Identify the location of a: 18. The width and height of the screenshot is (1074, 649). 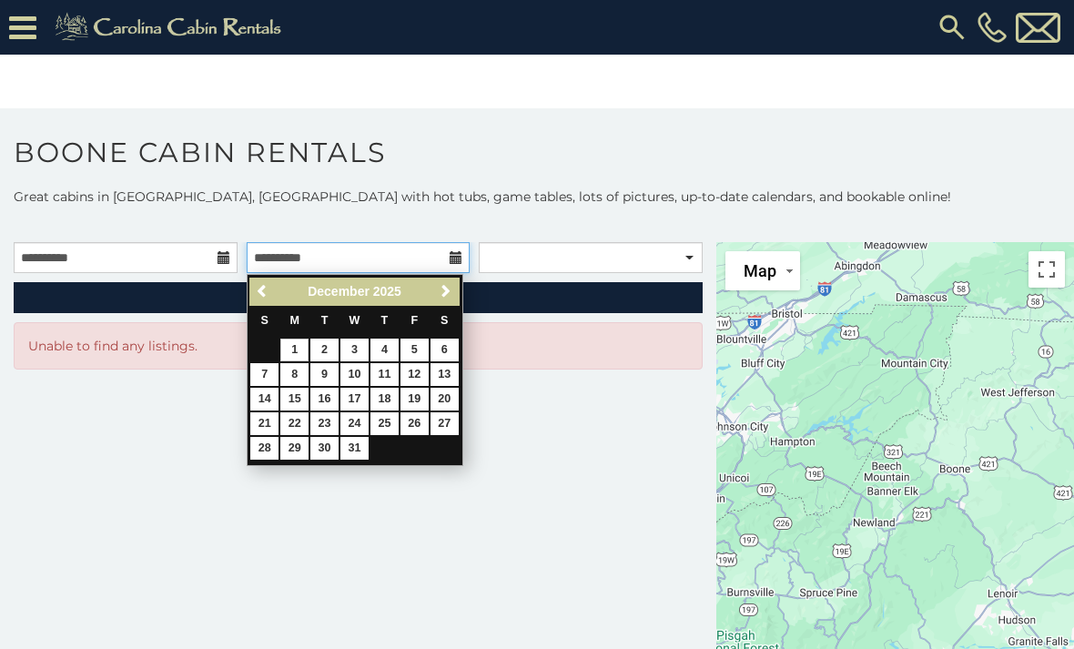
(384, 399).